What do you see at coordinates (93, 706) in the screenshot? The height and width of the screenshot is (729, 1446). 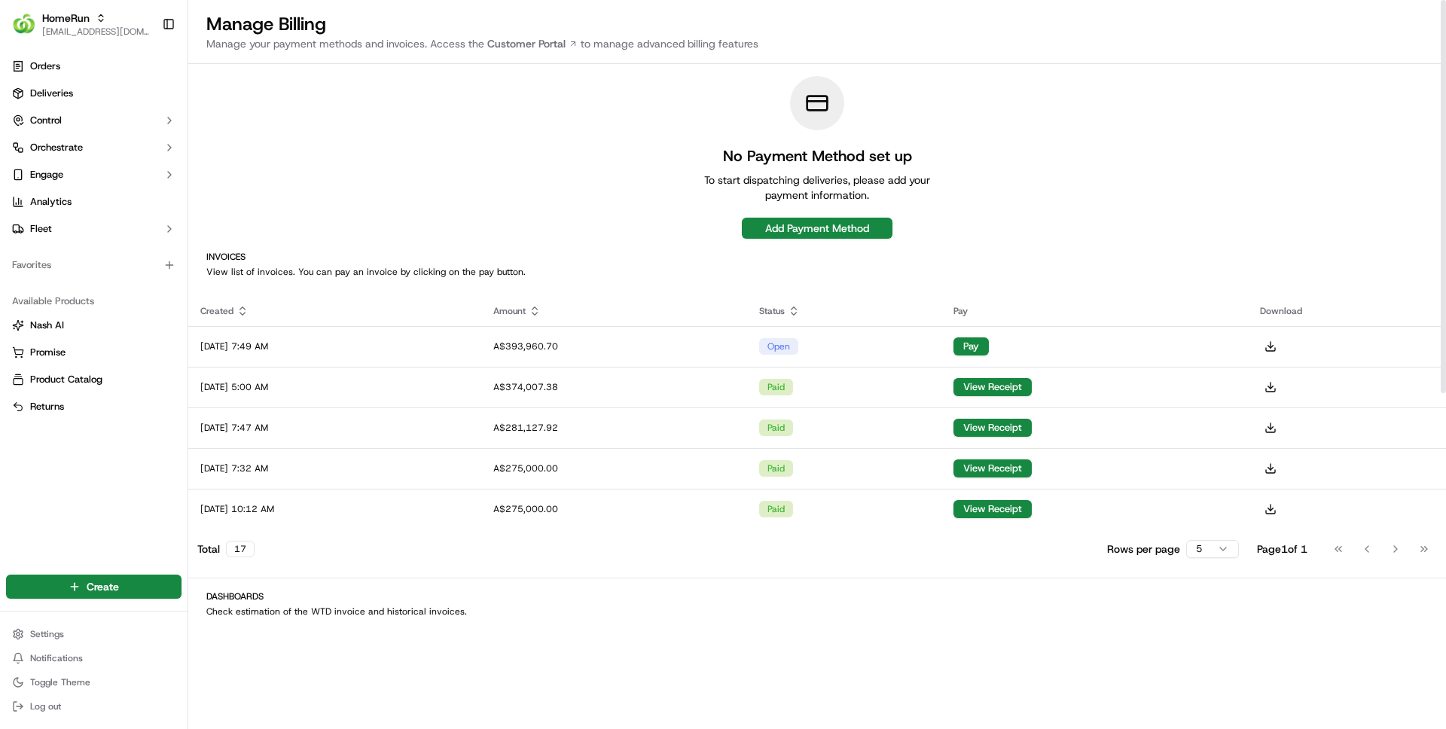 I see `button: Log out` at bounding box center [93, 706].